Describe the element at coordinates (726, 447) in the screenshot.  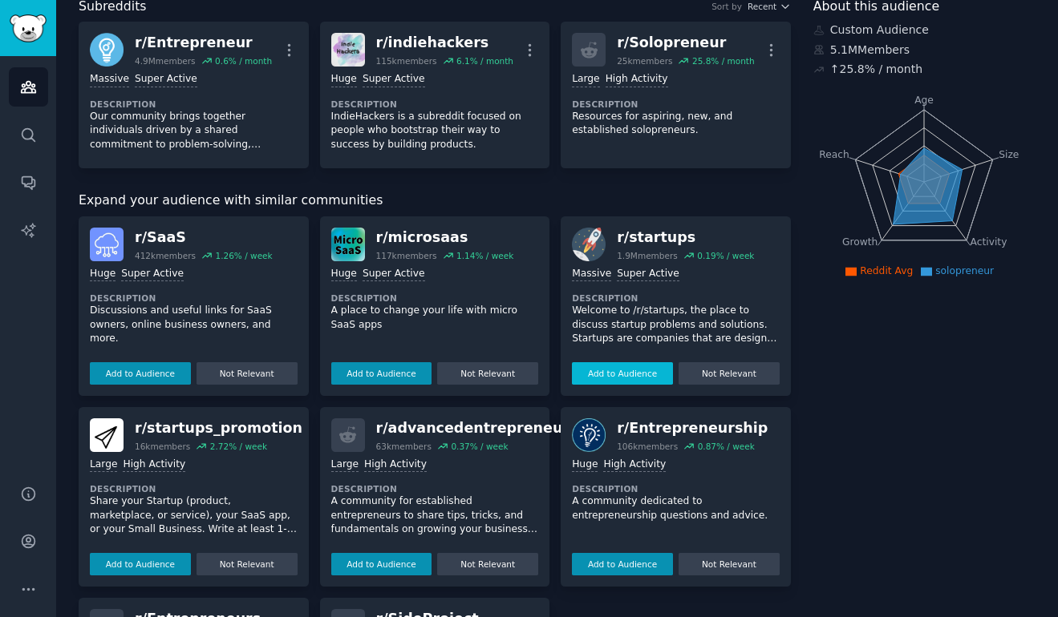
I see `div: 0.87 % / week` at that location.